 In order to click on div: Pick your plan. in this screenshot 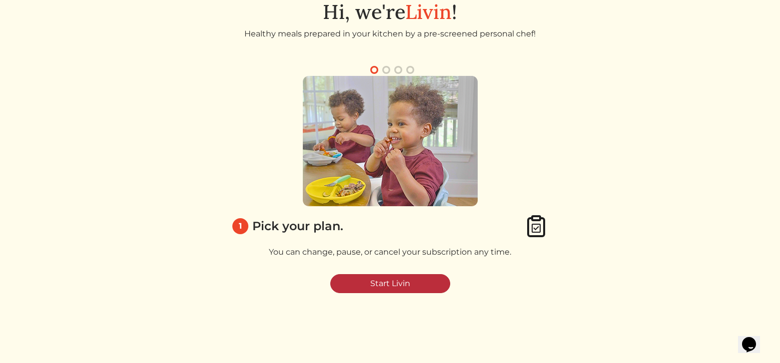, I will do `click(298, 226)`.